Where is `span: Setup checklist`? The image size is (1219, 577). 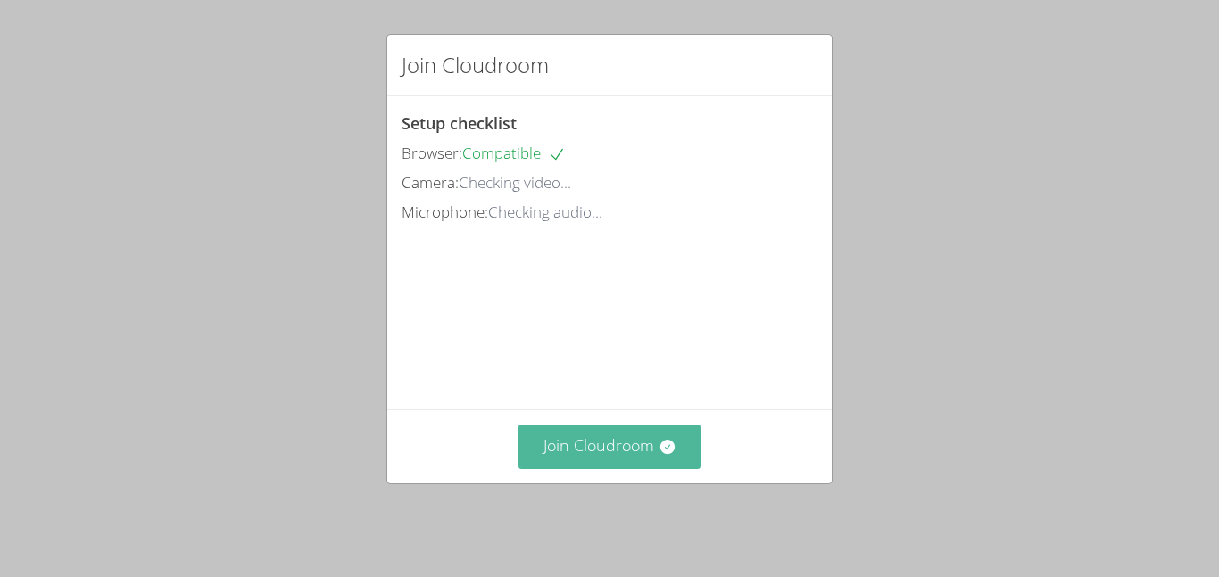
span: Setup checklist is located at coordinates (459, 123).